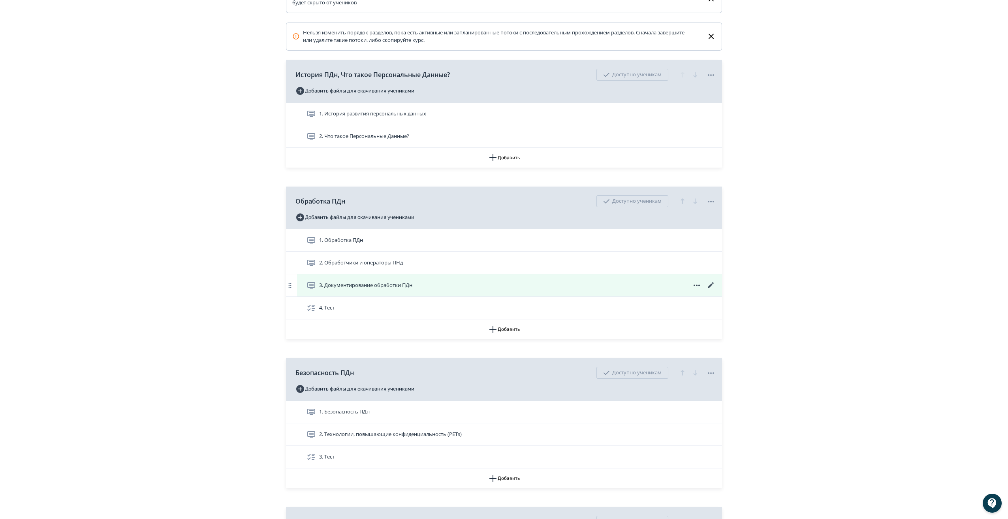 Image resolution: width=1008 pixels, height=519 pixels. What do you see at coordinates (366, 285) in the screenshot?
I see `span: 3. Документирование обработки ПДн` at bounding box center [366, 285].